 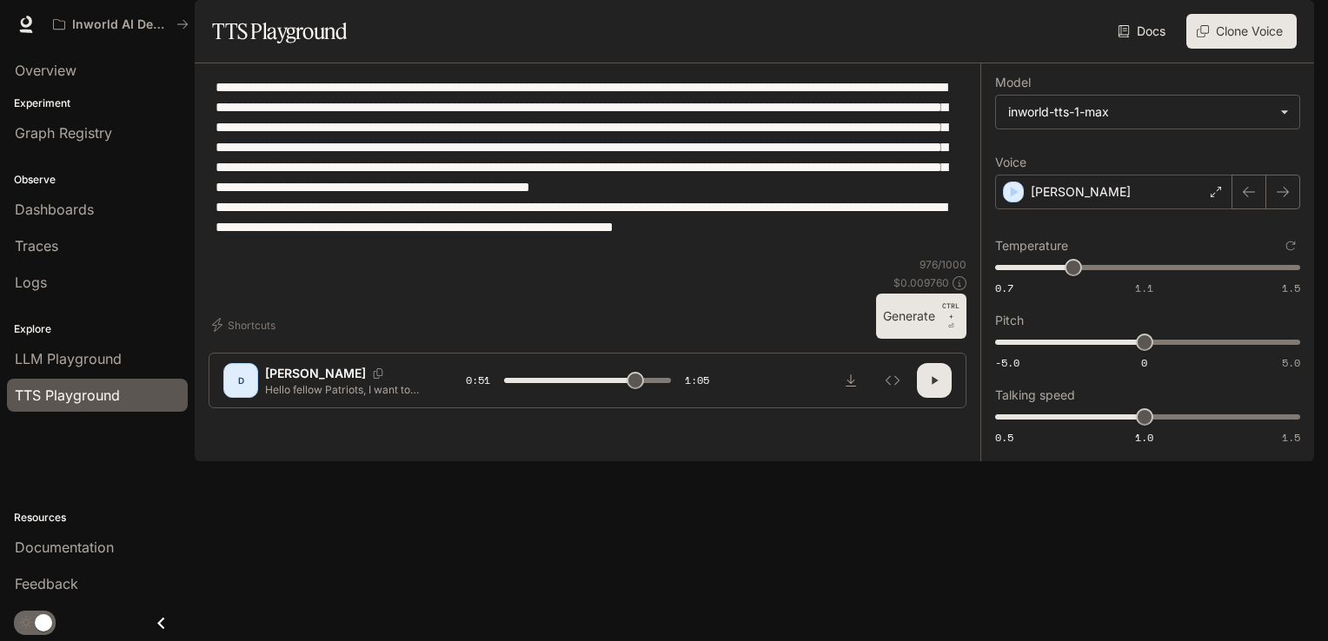 What do you see at coordinates (951, 311) in the screenshot?
I see `p: CTRL +` at bounding box center [951, 311].